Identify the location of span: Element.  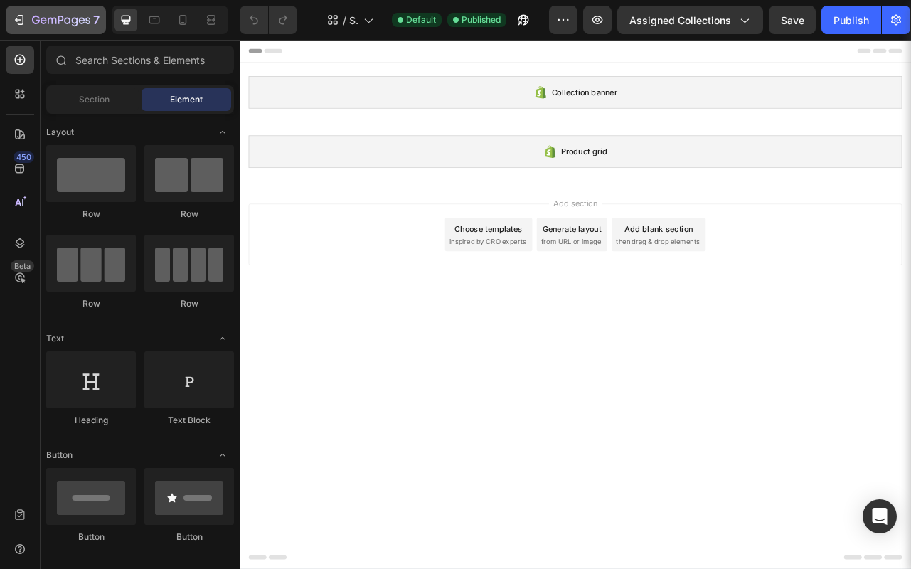
(186, 100).